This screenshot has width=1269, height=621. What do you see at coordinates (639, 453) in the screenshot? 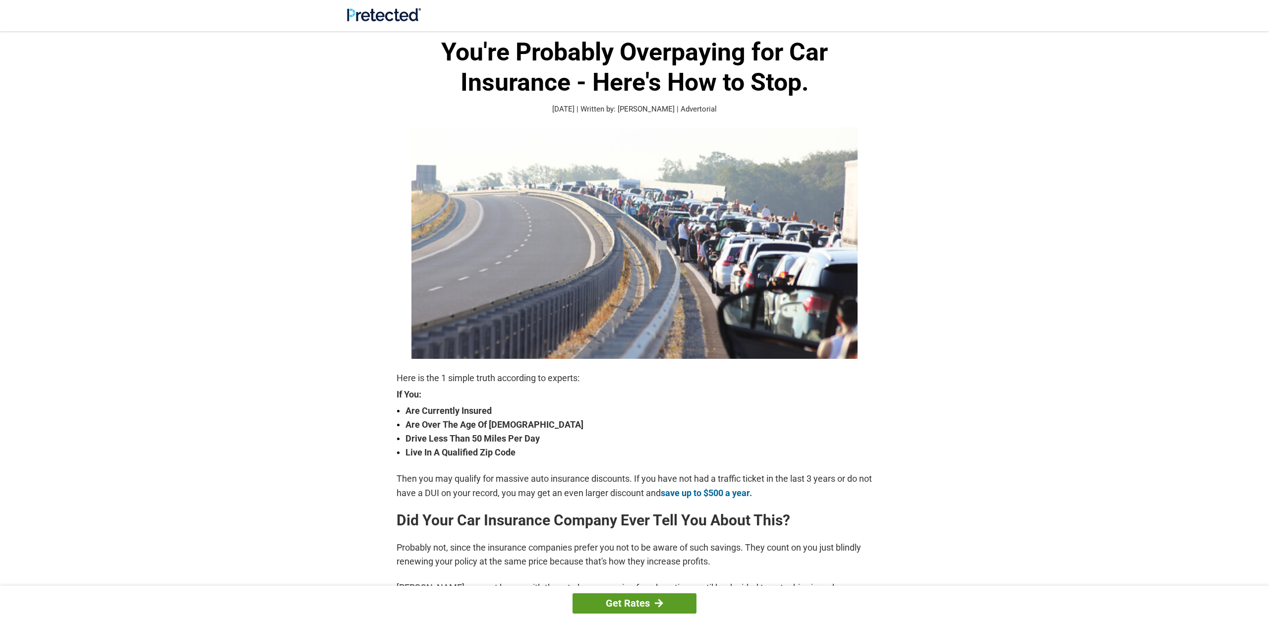
I see `strong: Live In A Qualified Zip Code` at bounding box center [639, 453].